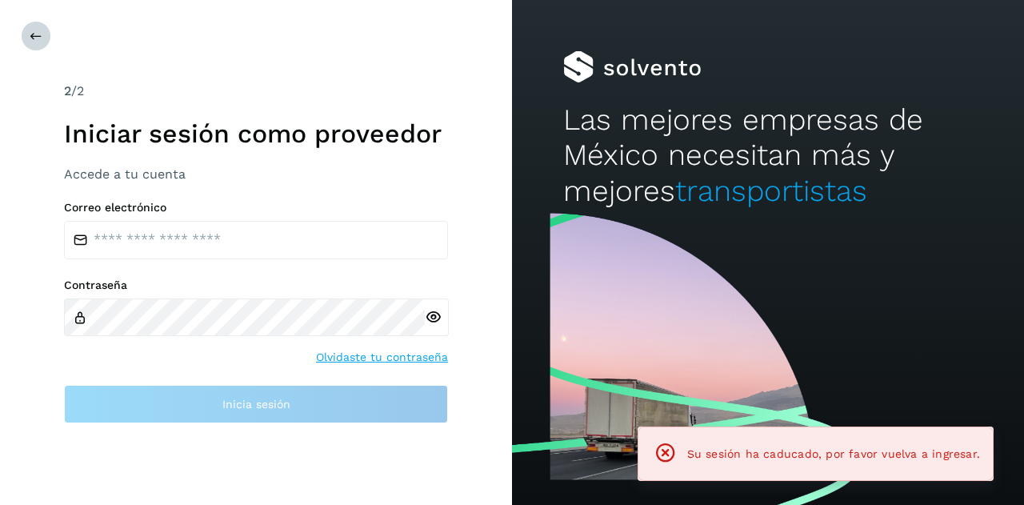 The height and width of the screenshot is (505, 1024). I want to click on span: 2, so click(67, 90).